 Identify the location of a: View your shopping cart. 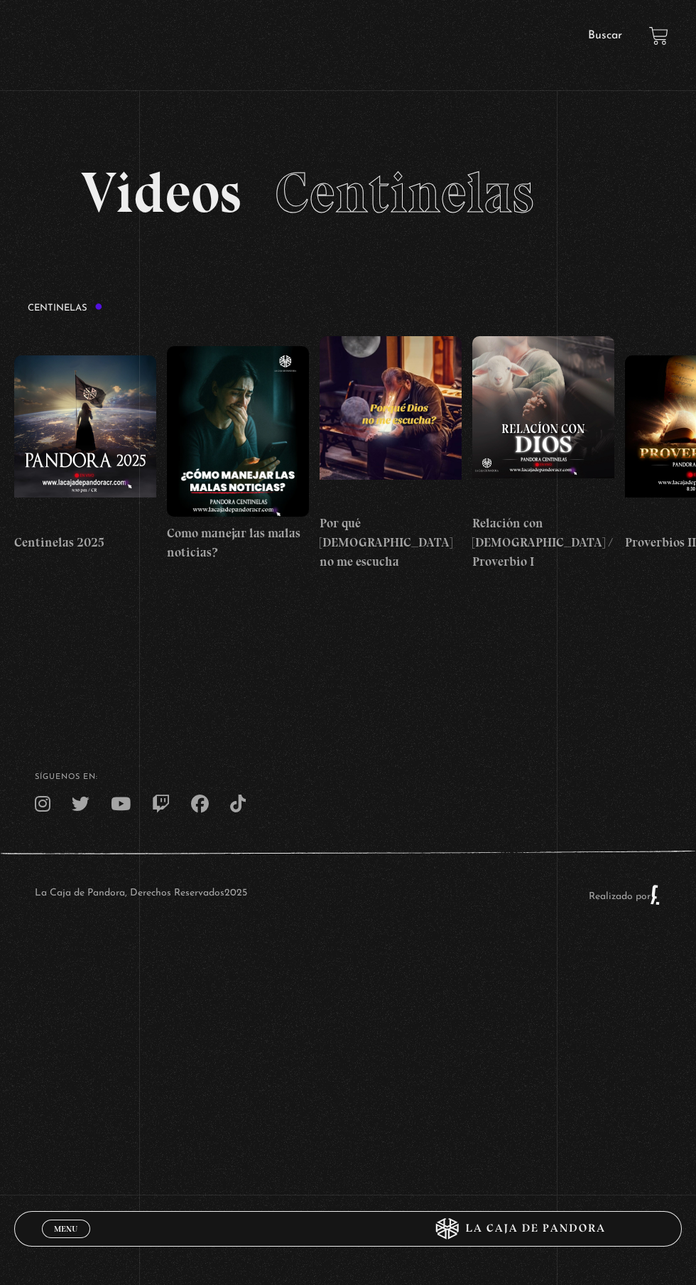
(659, 36).